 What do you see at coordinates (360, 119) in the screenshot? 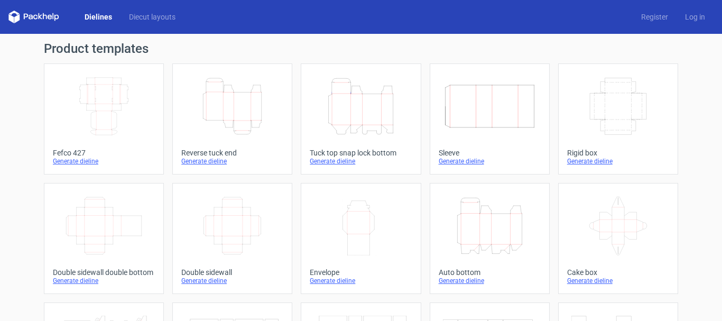
I see `a: Tuck top snap lock bottomGenerate dieline` at bounding box center [360, 119].